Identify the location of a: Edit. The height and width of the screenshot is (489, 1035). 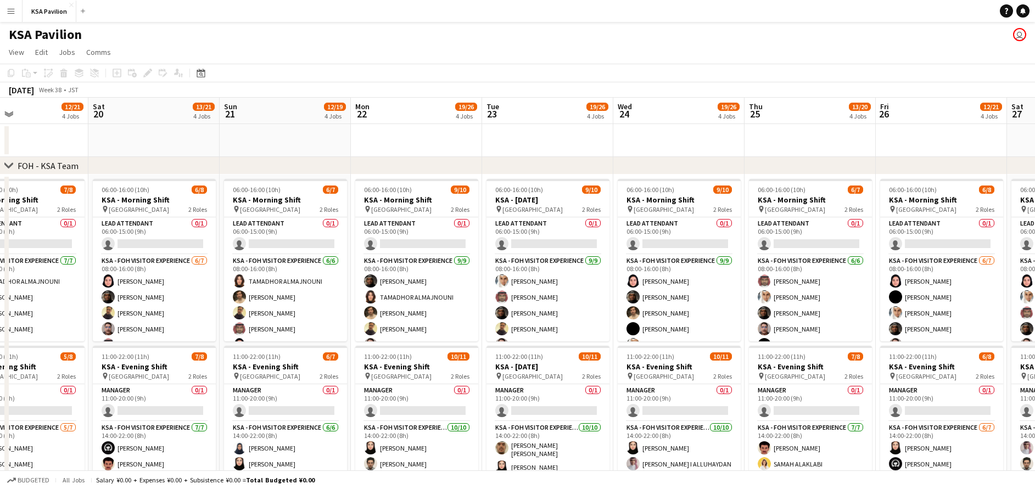
(41, 52).